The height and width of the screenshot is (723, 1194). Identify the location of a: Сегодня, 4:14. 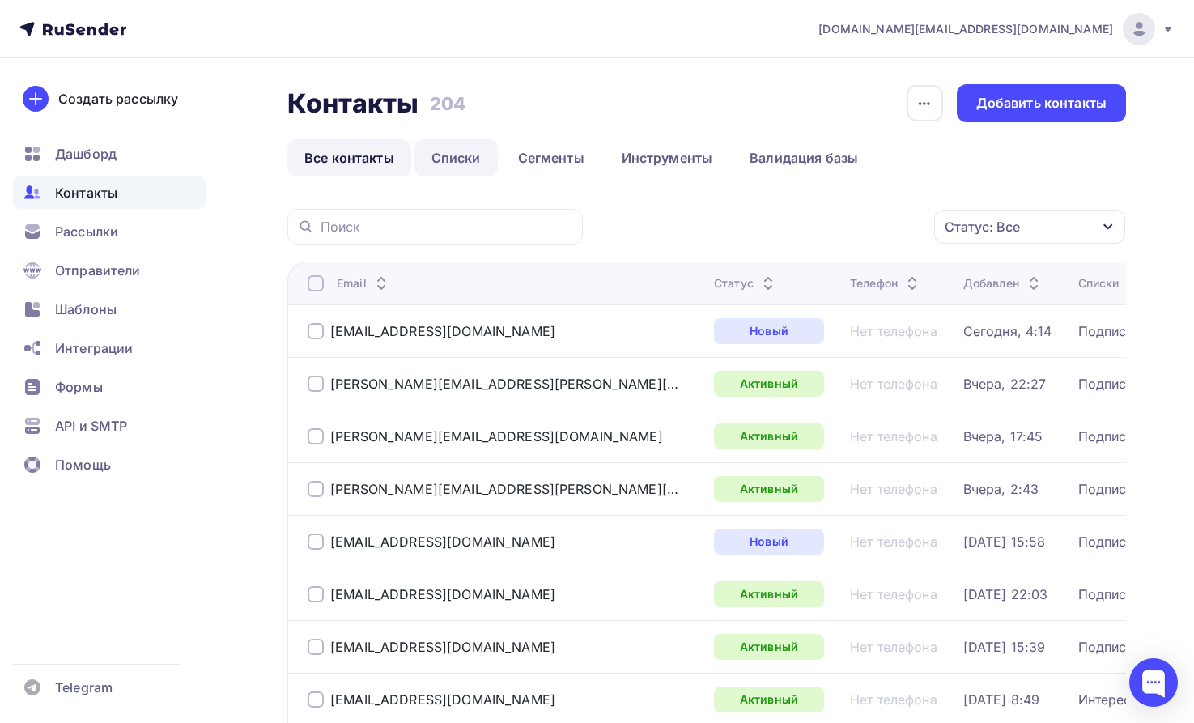
(1008, 331).